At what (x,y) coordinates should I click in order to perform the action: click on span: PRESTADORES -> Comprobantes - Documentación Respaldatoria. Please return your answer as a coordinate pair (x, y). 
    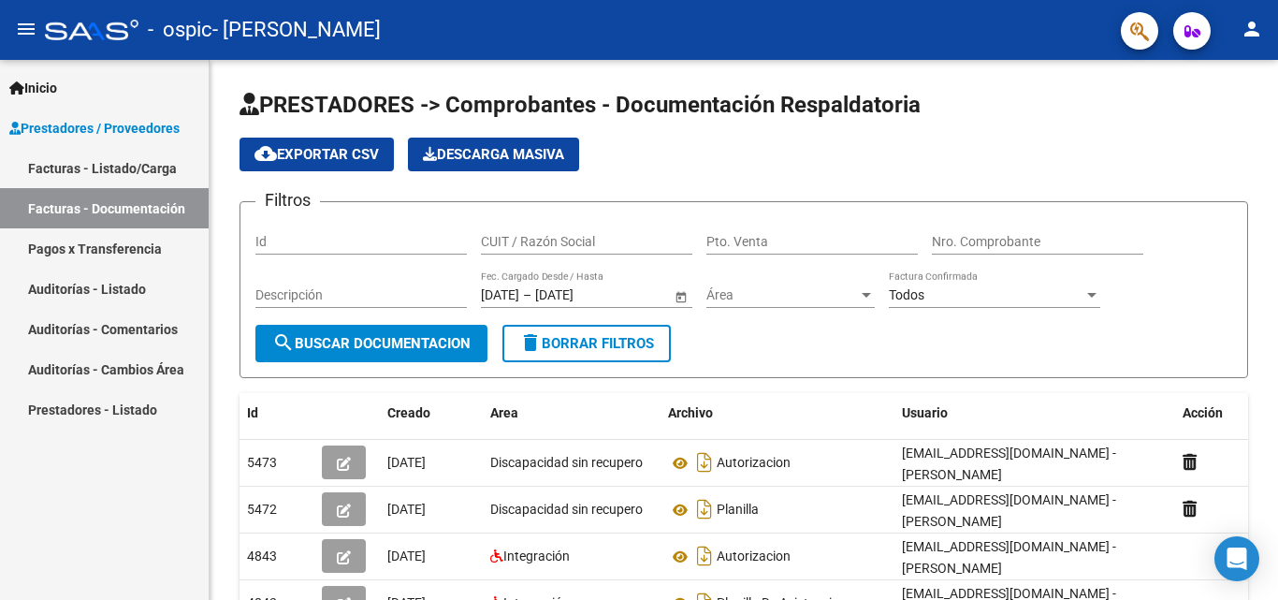
    Looking at the image, I should click on (580, 105).